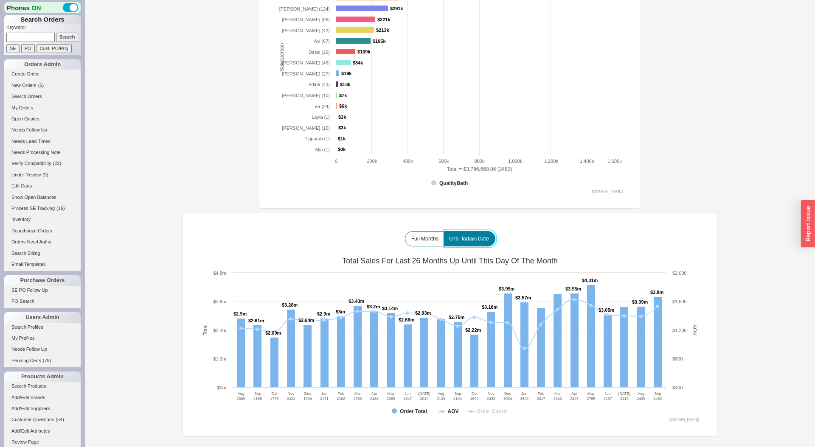 This screenshot has height=447, width=815. I want to click on tspan: Apr, so click(574, 394).